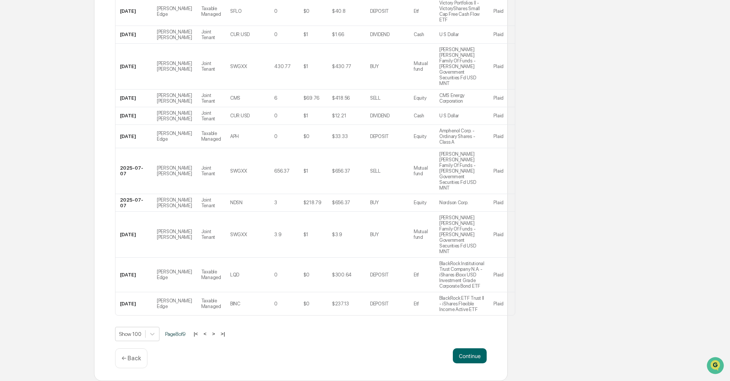  I want to click on div: $300.64, so click(342, 274).